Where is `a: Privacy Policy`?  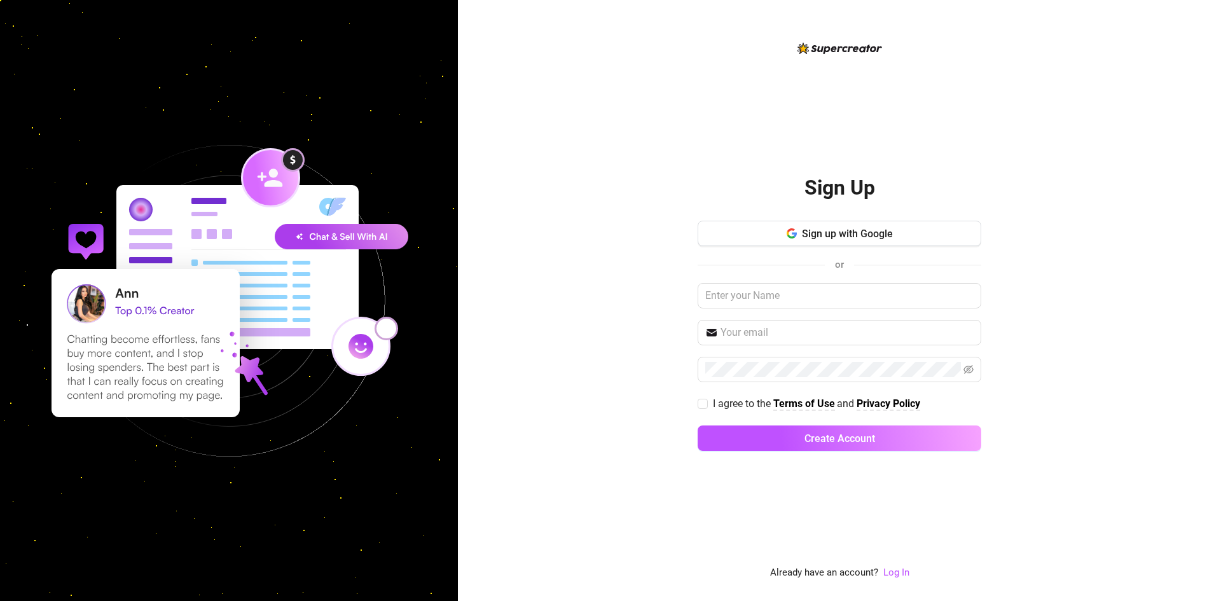
a: Privacy Policy is located at coordinates (888, 404).